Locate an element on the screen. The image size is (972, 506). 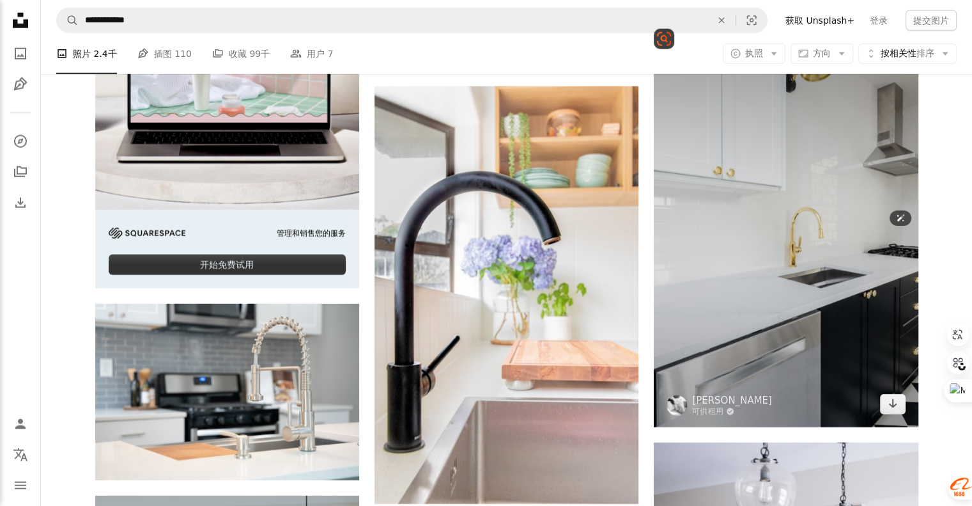
font: 可供租用 is located at coordinates (708, 411).